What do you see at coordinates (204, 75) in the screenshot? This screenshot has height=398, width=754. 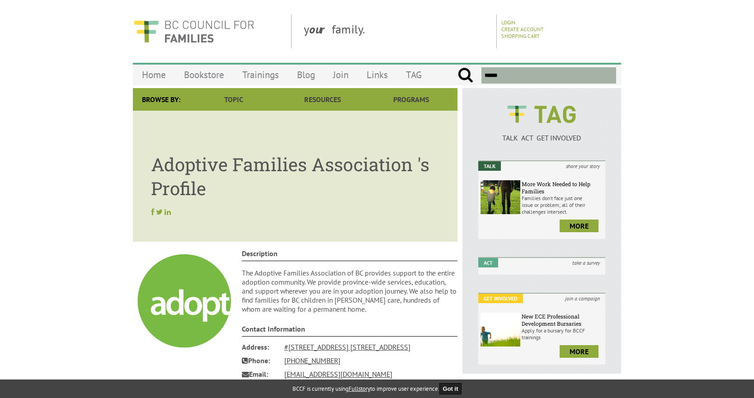 I see `a: Bookstore` at bounding box center [204, 75].